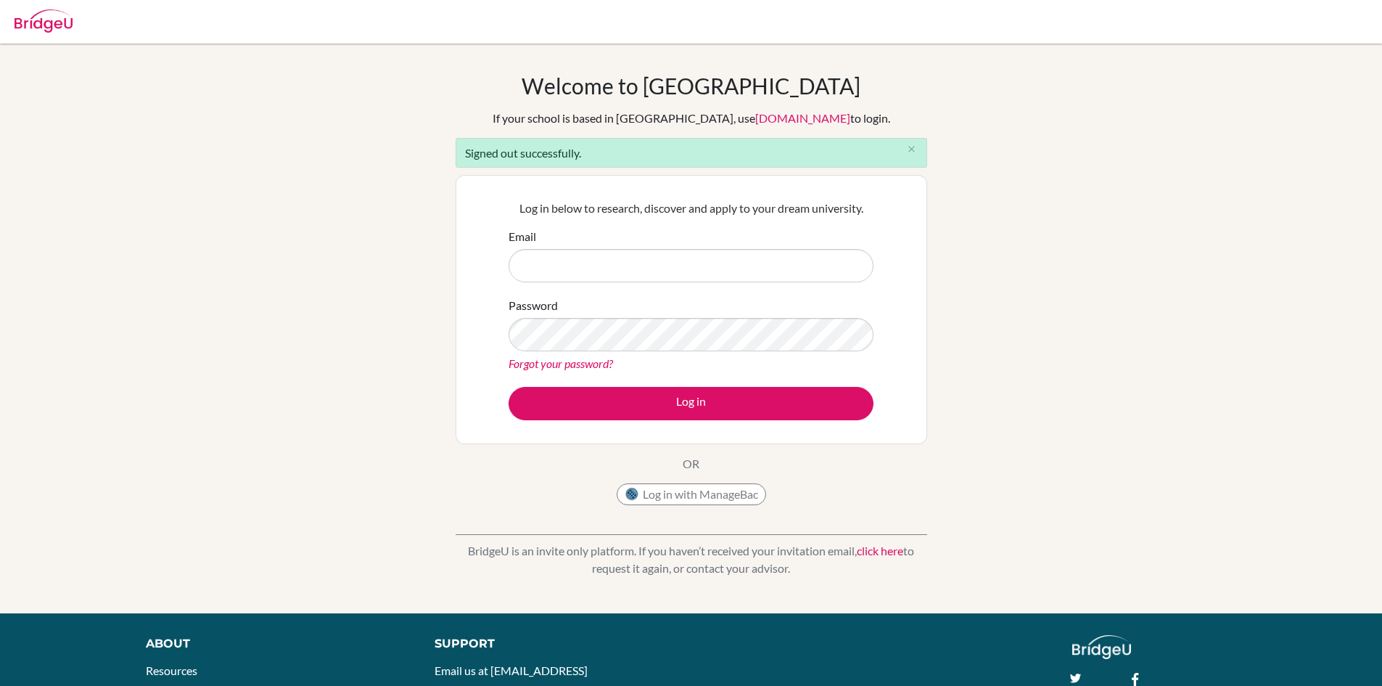 This screenshot has width=1382, height=686. Describe the element at coordinates (691, 403) in the screenshot. I see `button: Log in` at that location.